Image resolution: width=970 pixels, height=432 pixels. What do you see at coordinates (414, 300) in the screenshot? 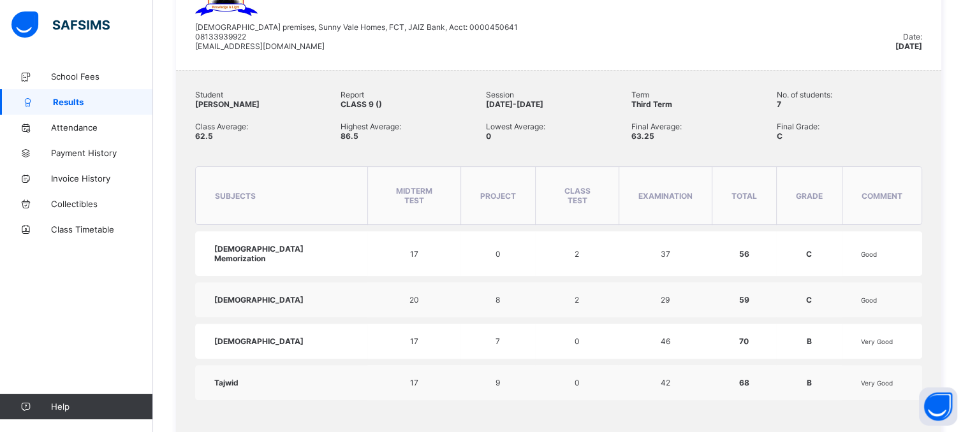
I see `span: 20` at bounding box center [414, 300].